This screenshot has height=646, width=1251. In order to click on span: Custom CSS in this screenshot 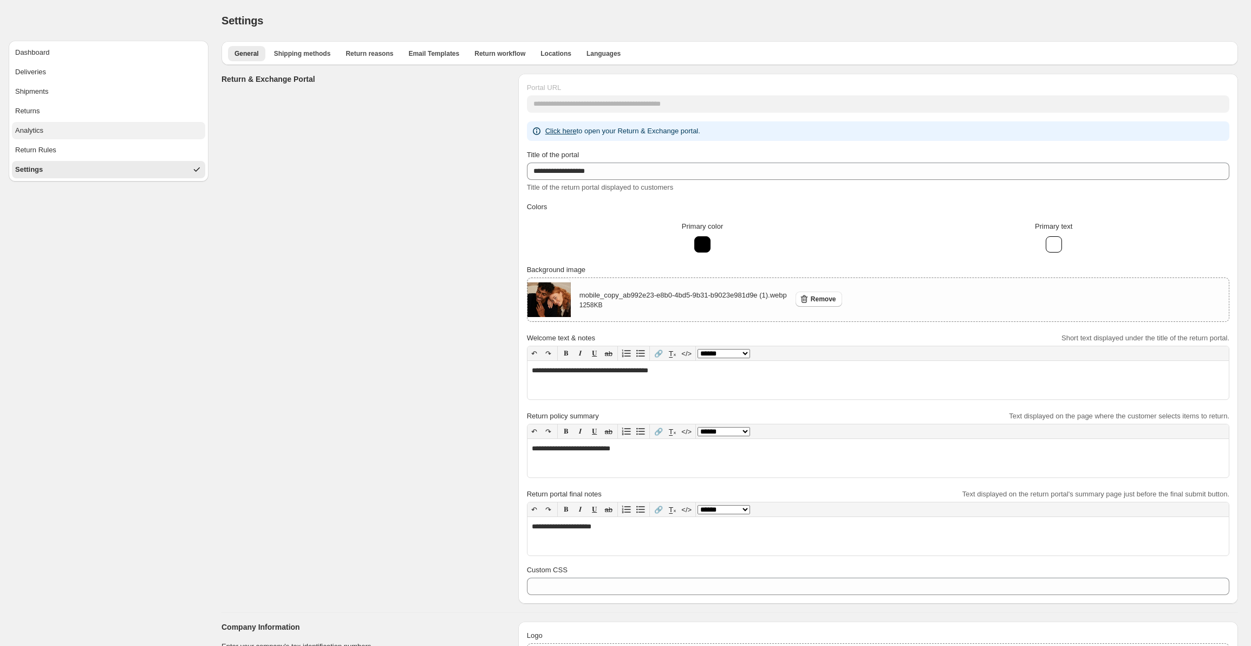, I will do `click(547, 569)`.